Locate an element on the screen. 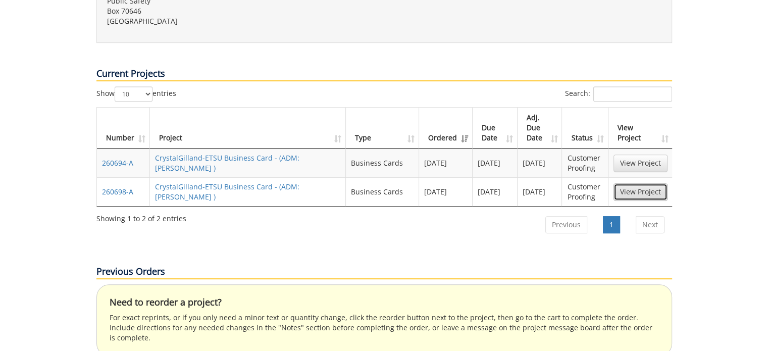 The width and height of the screenshot is (768, 351). th: Ordered: activate to sort column ascending is located at coordinates (446, 128).